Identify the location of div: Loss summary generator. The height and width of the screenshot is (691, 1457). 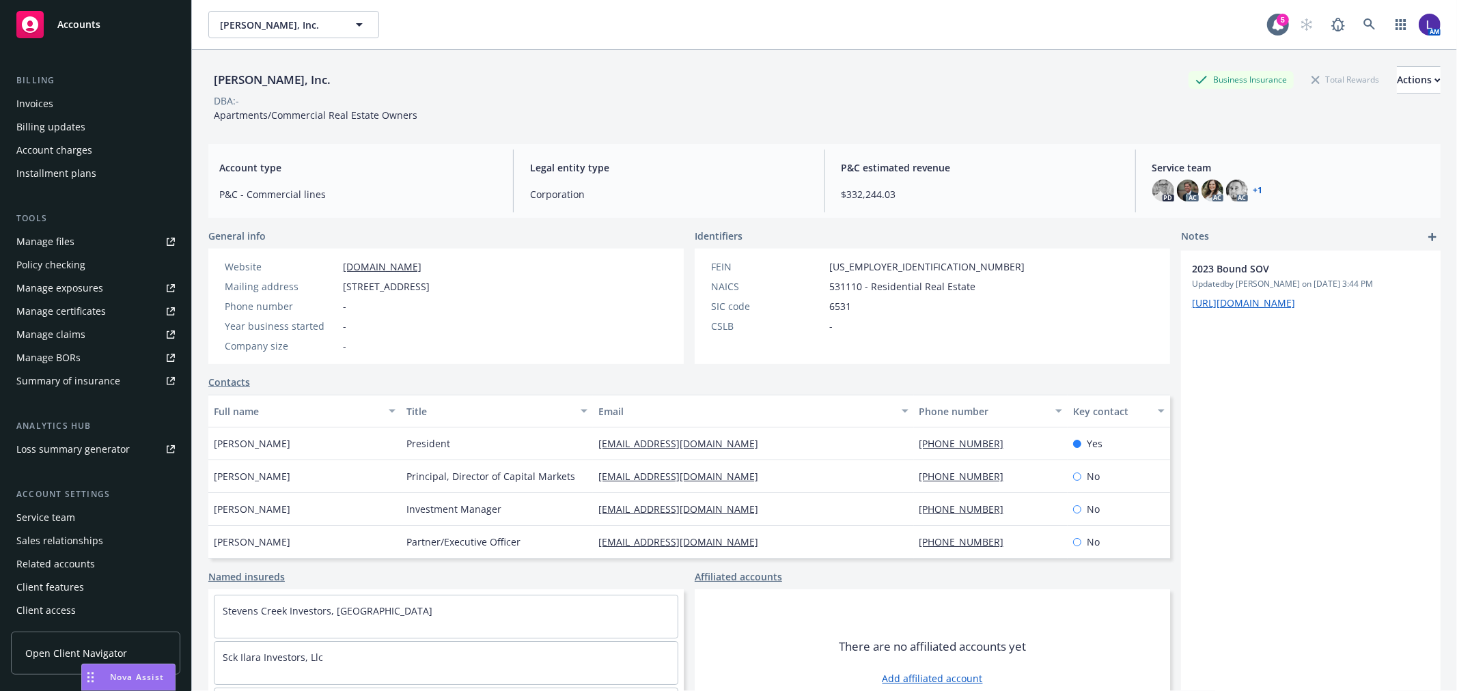
(73, 449).